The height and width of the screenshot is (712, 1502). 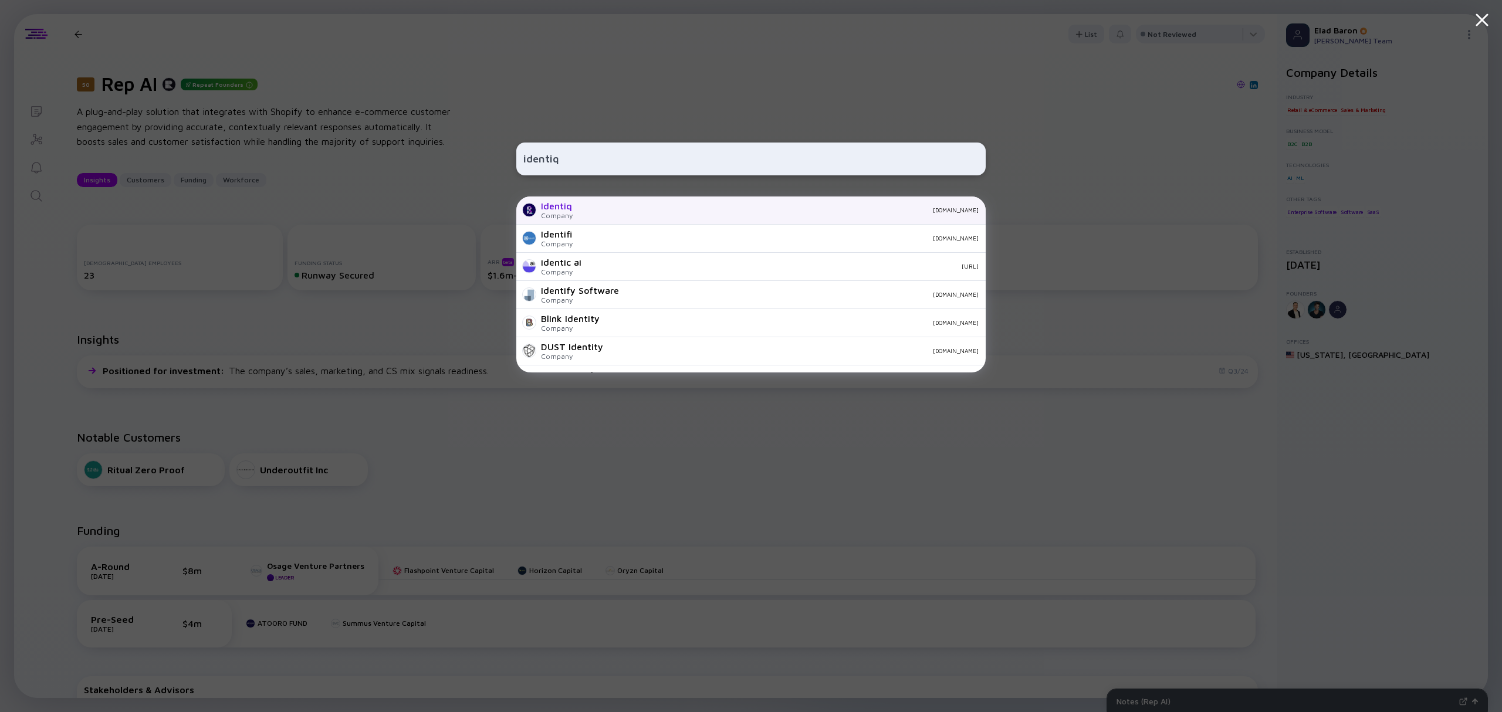 I want to click on div: Identifi, so click(x=557, y=234).